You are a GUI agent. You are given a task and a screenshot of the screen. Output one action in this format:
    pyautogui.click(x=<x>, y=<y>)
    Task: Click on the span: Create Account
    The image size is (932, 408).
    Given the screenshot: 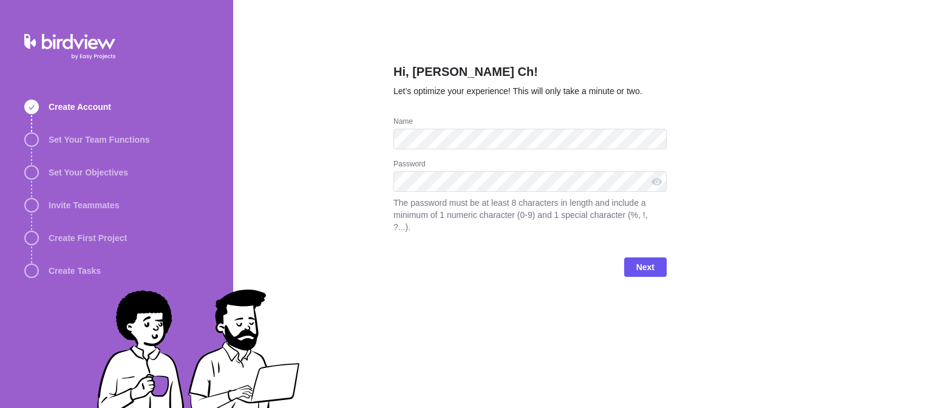 What is the action you would take?
    pyautogui.click(x=80, y=107)
    